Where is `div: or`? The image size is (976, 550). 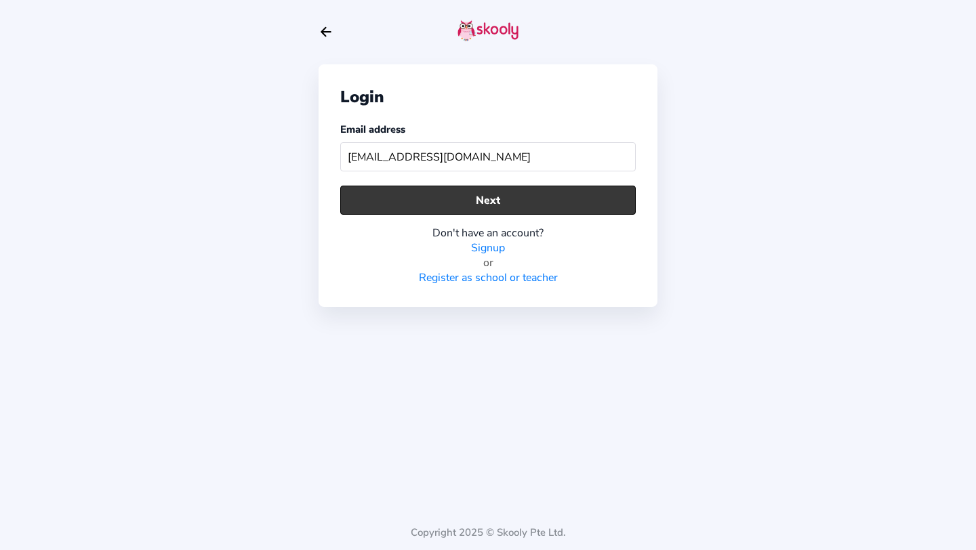
div: or is located at coordinates (488, 263).